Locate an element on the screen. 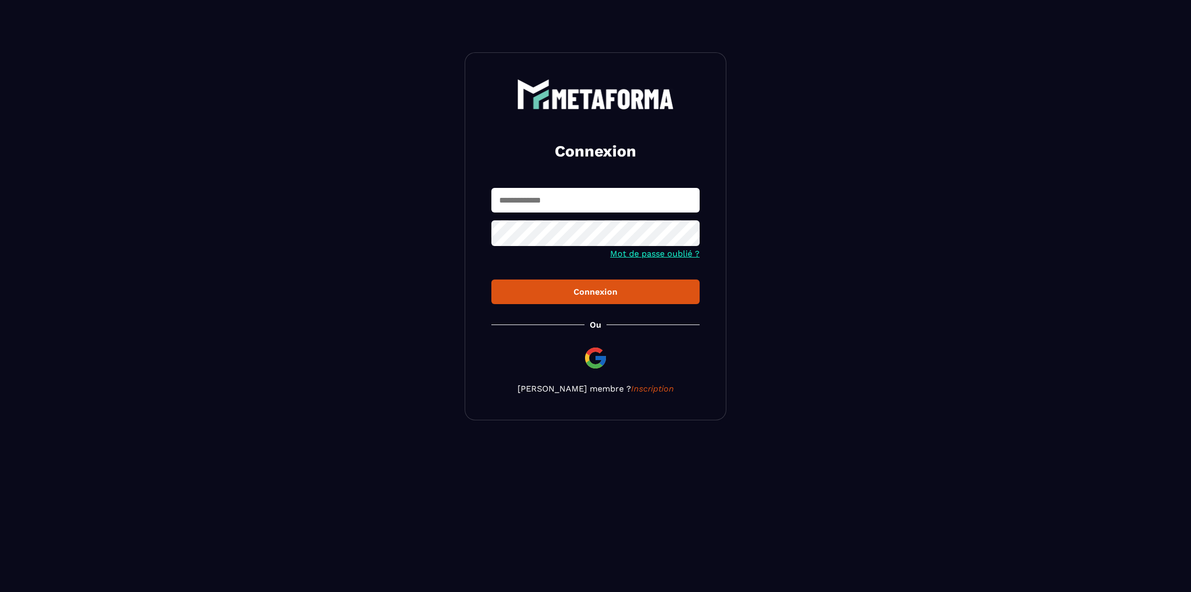 The height and width of the screenshot is (592, 1191). img: logo is located at coordinates (596, 94).